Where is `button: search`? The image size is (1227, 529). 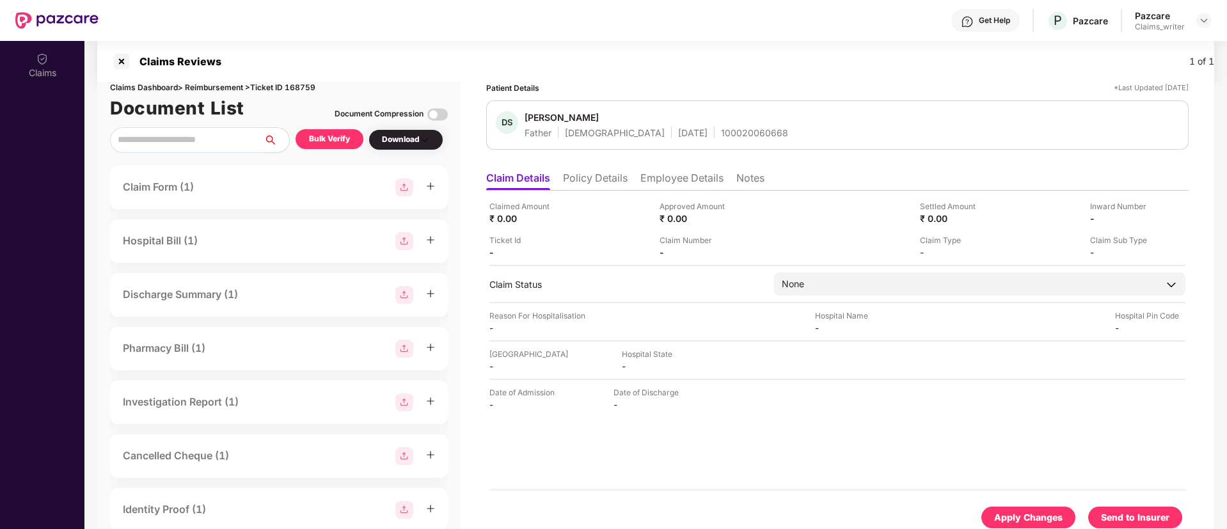 button: search is located at coordinates (276, 140).